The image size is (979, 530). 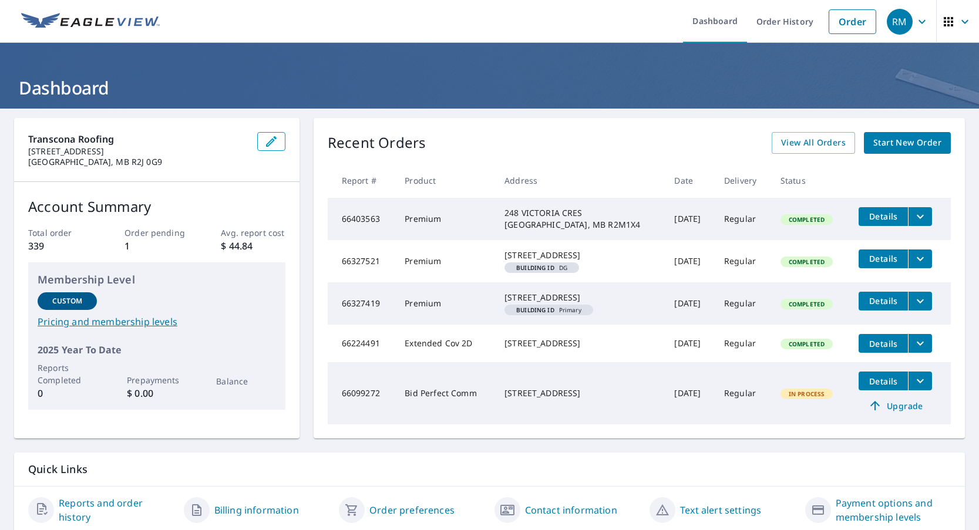 What do you see at coordinates (257, 510) in the screenshot?
I see `a: Billing information` at bounding box center [257, 510].